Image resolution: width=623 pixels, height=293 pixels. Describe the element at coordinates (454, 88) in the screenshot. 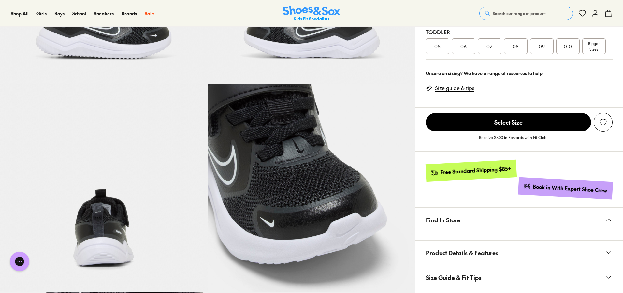

I see `a: Size guide & tips` at that location.